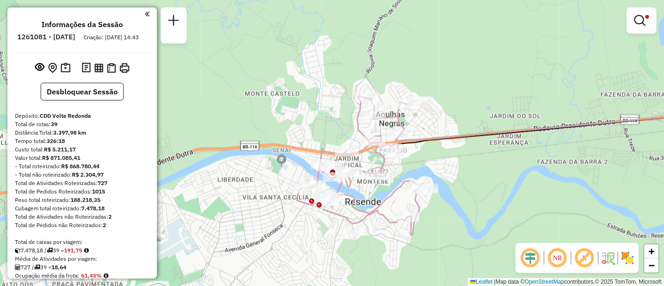 Image resolution: width=664 pixels, height=286 pixels. I want to click on div: Peso total roteirizado:, so click(82, 200).